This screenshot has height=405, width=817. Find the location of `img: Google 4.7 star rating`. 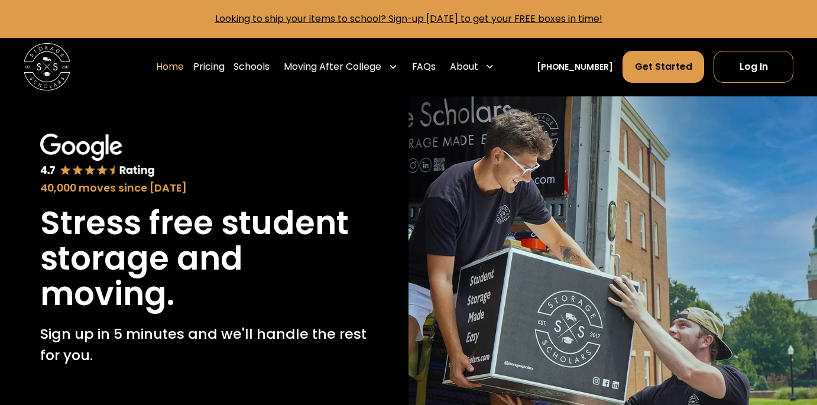

img: Google 4.7 star rating is located at coordinates (98, 156).